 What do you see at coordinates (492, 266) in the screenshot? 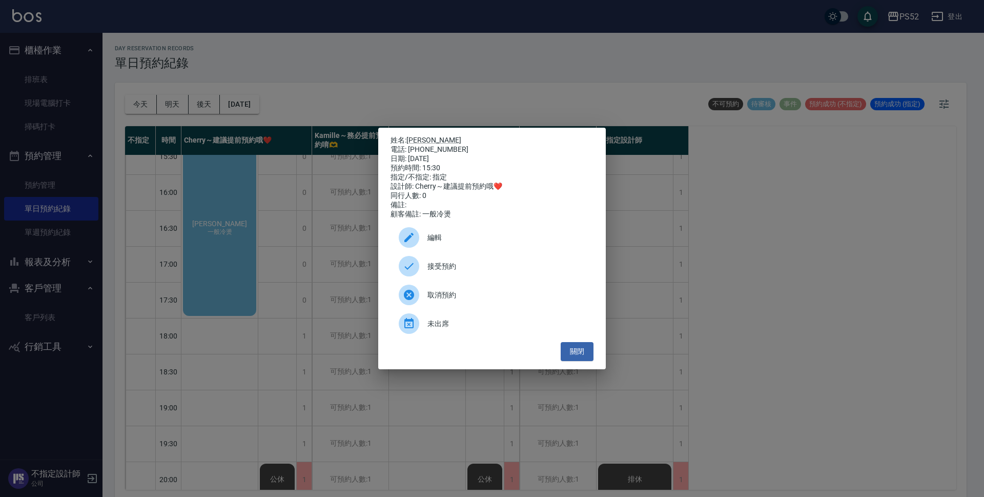
I see `div: 接受預約` at bounding box center [492, 266].